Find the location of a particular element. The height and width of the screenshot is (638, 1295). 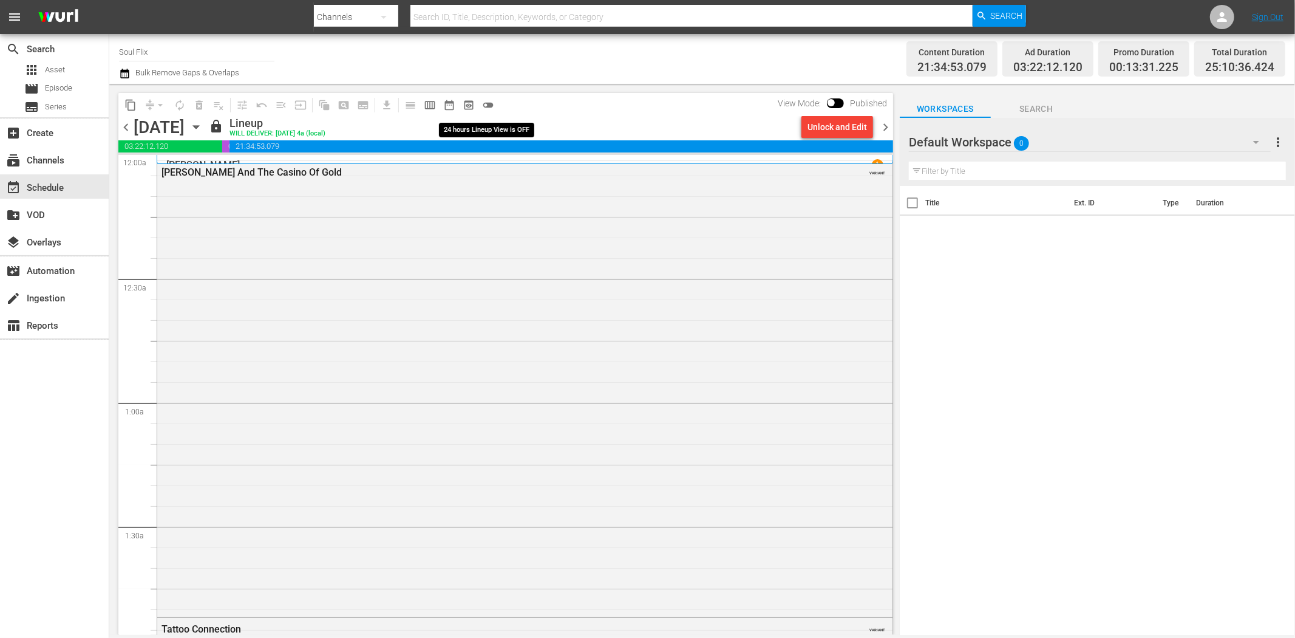

button: Unlock and Edit is located at coordinates (837, 127).